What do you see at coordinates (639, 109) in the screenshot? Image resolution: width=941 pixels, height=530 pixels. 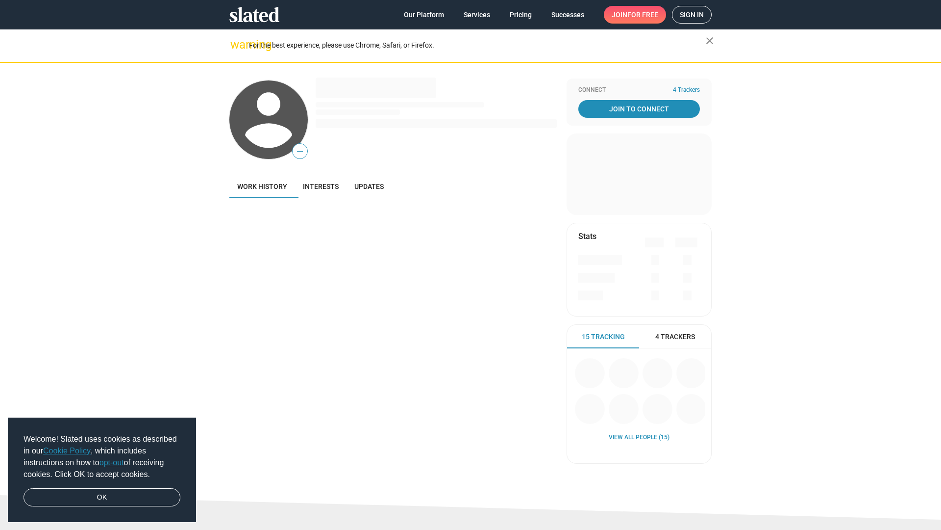 I see `a: Join To Connect` at bounding box center [639, 109].